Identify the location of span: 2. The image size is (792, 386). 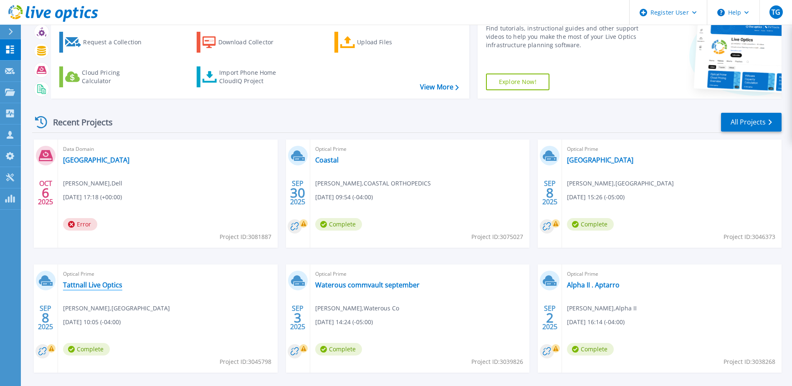
(550, 317).